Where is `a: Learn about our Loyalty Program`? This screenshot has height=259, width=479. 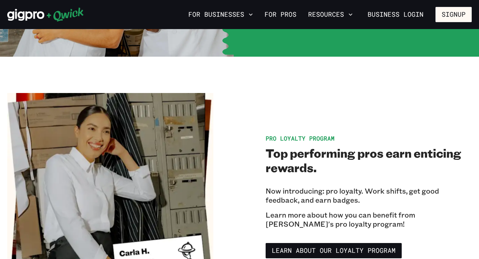 a: Learn about our Loyalty Program is located at coordinates (333, 250).